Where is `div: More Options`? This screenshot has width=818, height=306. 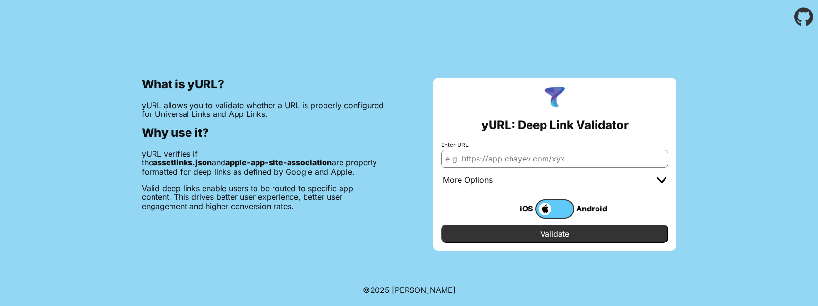 div: More Options is located at coordinates (468, 181).